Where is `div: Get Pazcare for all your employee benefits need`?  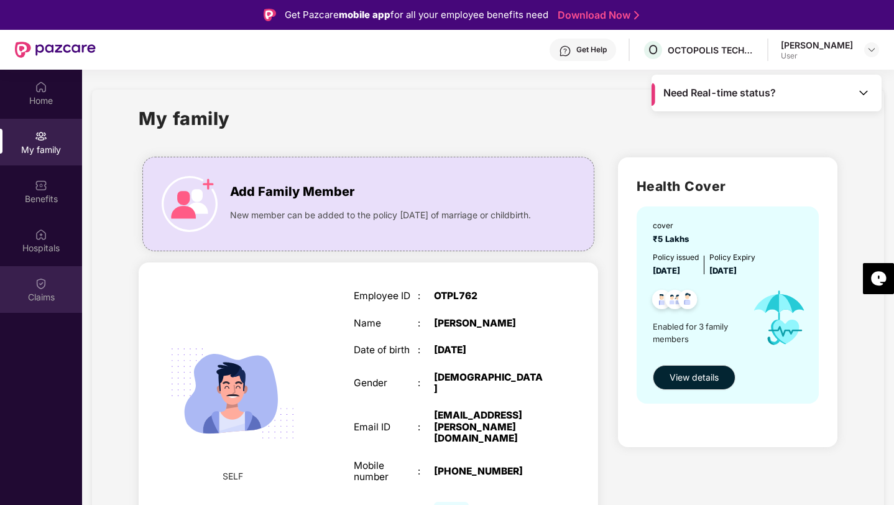 div: Get Pazcare for all your employee benefits need is located at coordinates (417, 15).